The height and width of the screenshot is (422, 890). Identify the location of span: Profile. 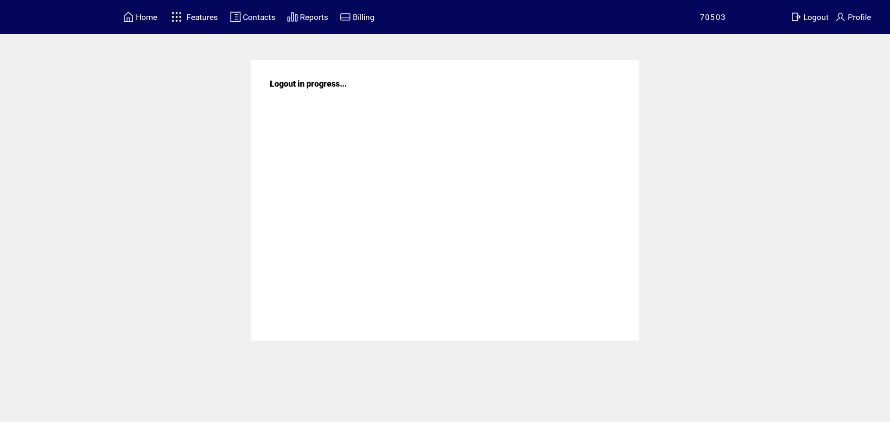
(859, 17).